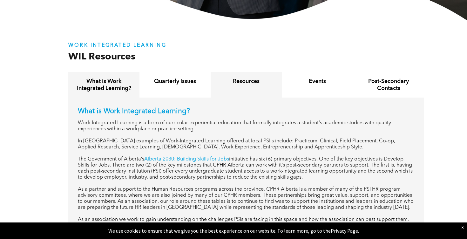 This screenshot has height=239, width=467. Describe the element at coordinates (102, 57) in the screenshot. I see `span: WIL Resources` at that location.